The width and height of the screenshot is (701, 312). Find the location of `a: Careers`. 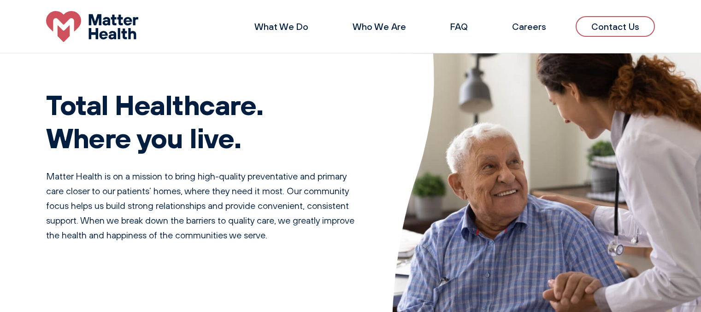

a: Careers is located at coordinates (529, 26).